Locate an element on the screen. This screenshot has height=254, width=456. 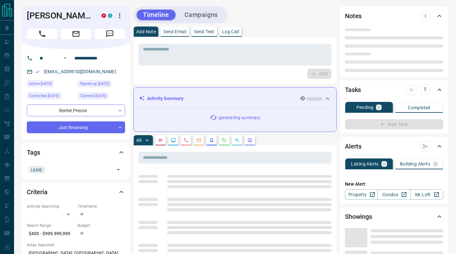
div: Notes is located at coordinates (394, 16).